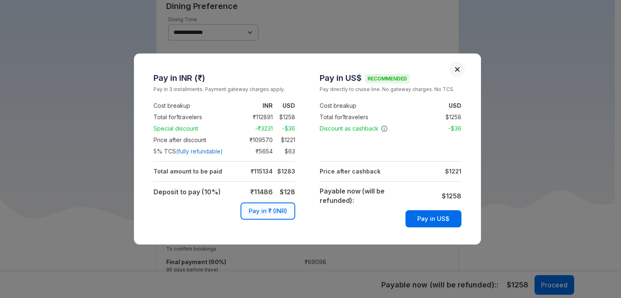  I want to click on td: -₹ 3231, so click(256, 129).